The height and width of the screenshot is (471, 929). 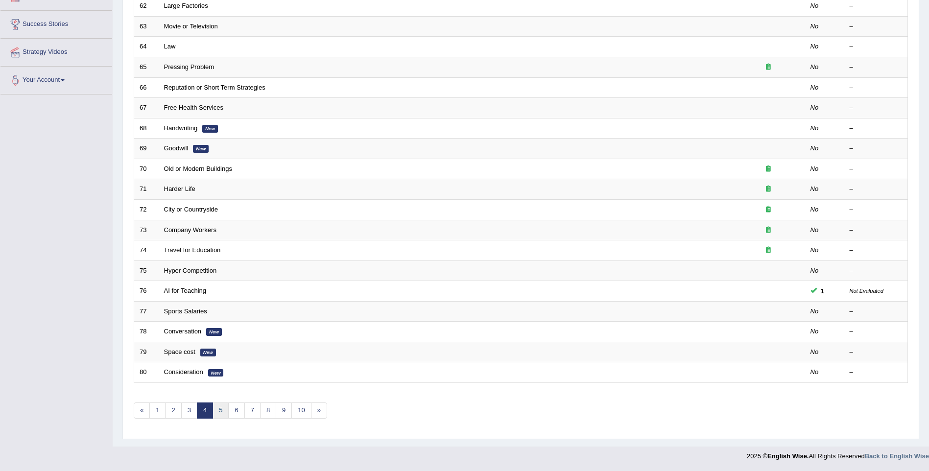 I want to click on td: 68, so click(x=146, y=128).